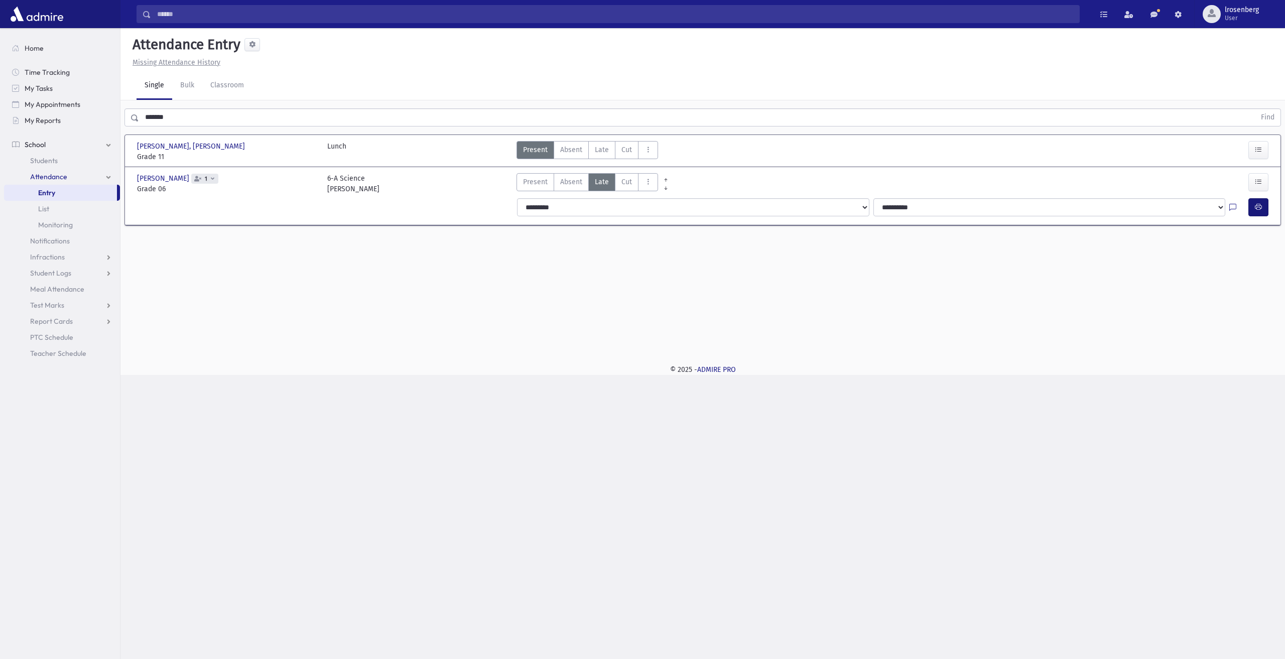 This screenshot has width=1285, height=659. I want to click on a: School, so click(62, 145).